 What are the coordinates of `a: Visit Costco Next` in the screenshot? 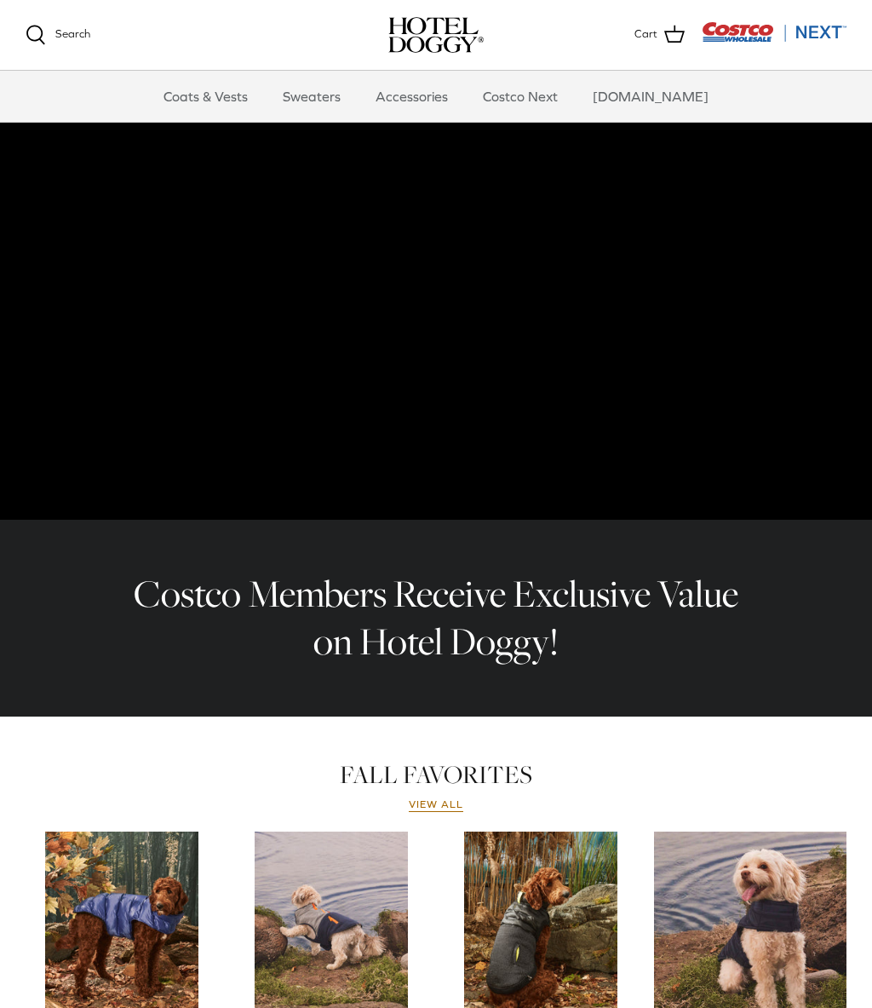 It's located at (774, 38).